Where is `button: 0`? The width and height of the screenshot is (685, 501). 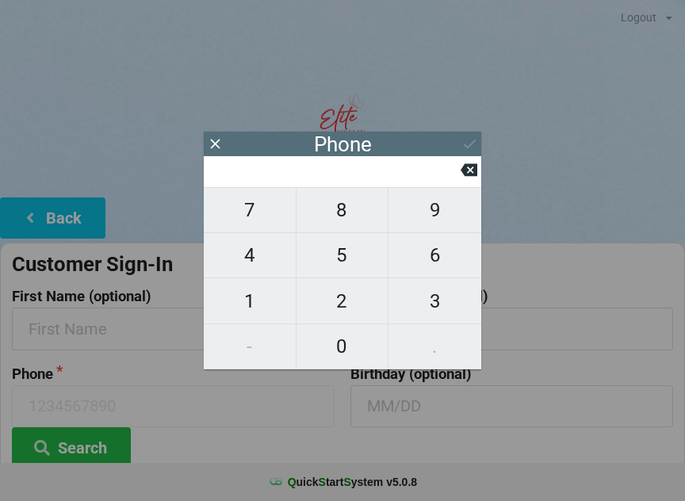 button: 0 is located at coordinates (342, 346).